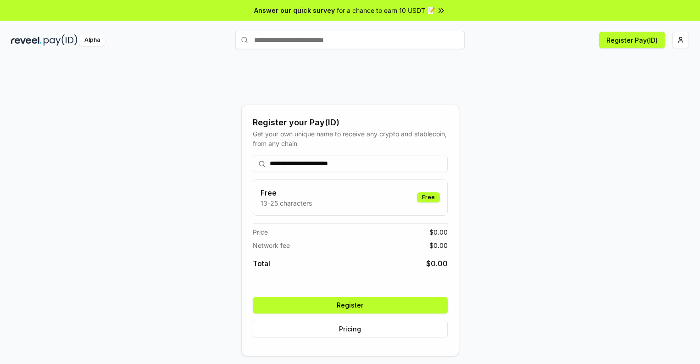  Describe the element at coordinates (26, 40) in the screenshot. I see `img: reveel_dark` at that location.